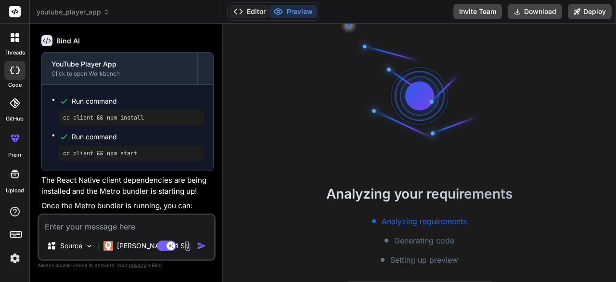 Image resolution: width=616 pixels, height=282 pixels. Describe the element at coordinates (14, 52) in the screenshot. I see `label: threads` at that location.